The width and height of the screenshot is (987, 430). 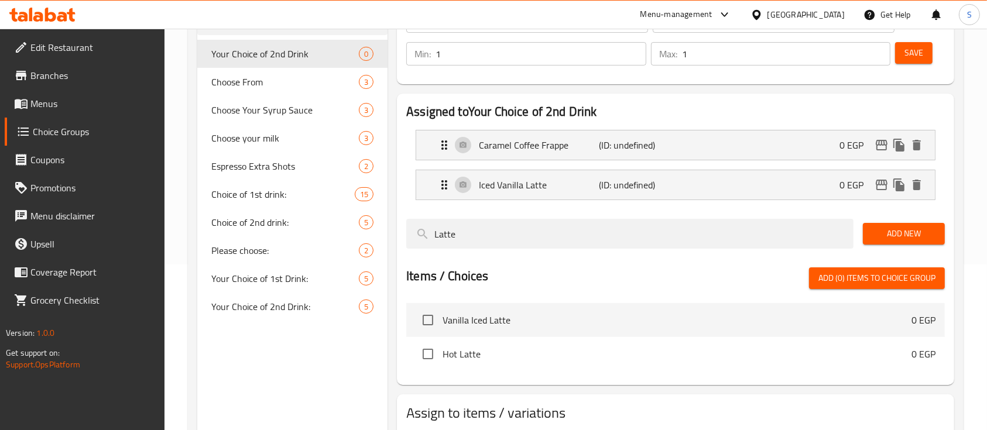 I want to click on h2: Items / Choices, so click(x=447, y=276).